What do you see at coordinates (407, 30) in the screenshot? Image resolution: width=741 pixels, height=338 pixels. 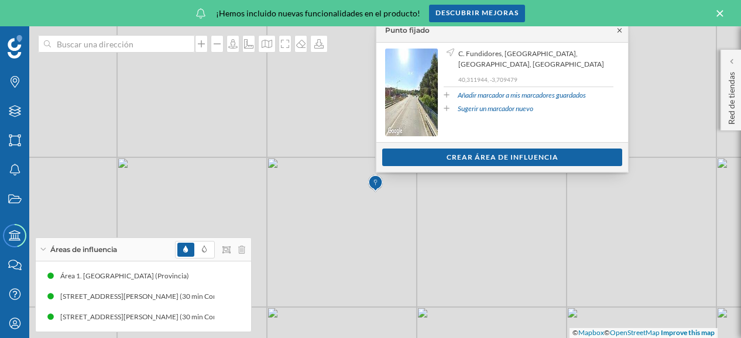 I see `div: Punto fijado` at bounding box center [407, 30].